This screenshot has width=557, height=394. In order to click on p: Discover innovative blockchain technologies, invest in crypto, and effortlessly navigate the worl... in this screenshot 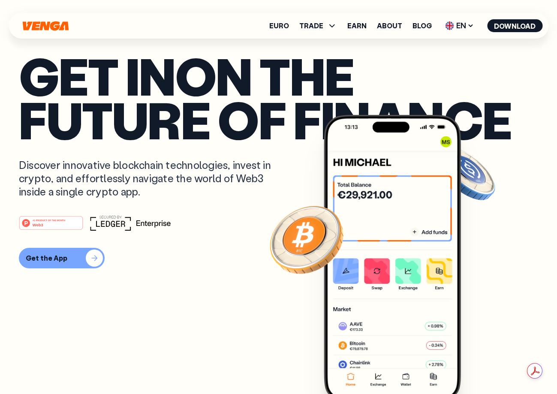, I will do `click(154, 178)`.